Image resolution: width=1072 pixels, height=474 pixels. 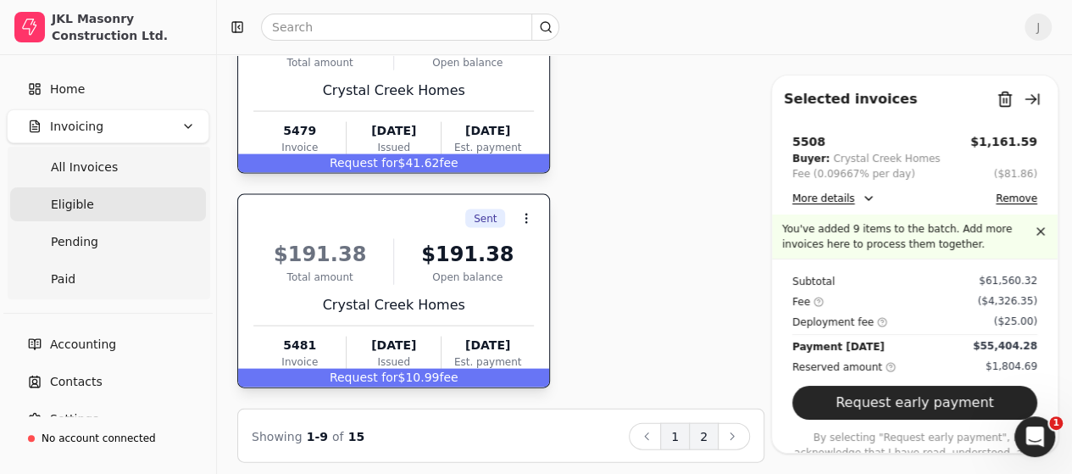 What do you see at coordinates (63, 279) in the screenshot?
I see `span: Paid` at bounding box center [63, 279].